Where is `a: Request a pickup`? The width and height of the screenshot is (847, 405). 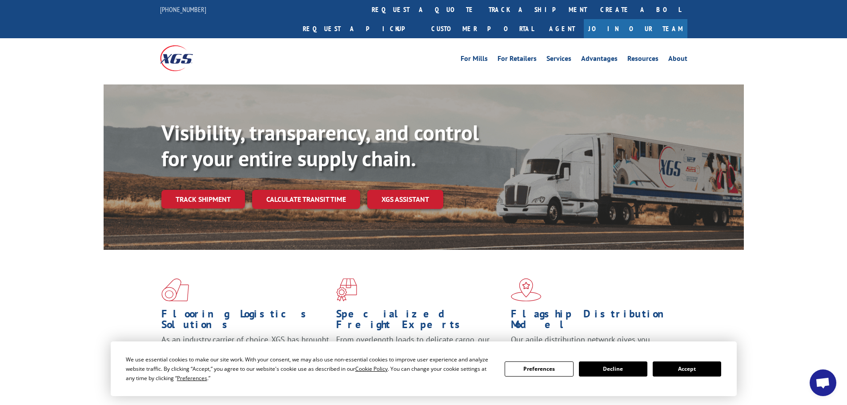 a: Request a pickup is located at coordinates (360, 28).